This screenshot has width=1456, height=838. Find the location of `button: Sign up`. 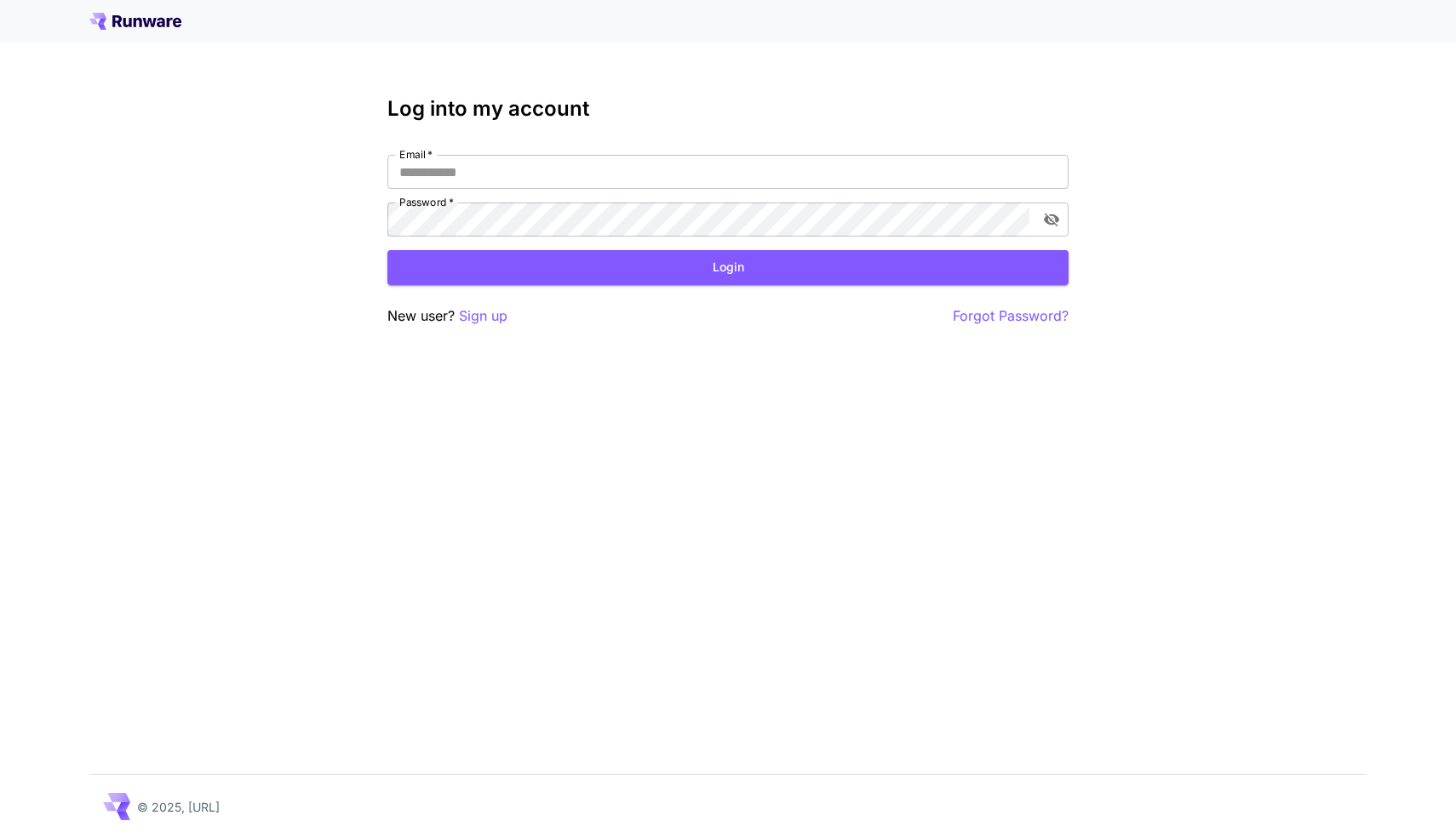

button: Sign up is located at coordinates (483, 315).